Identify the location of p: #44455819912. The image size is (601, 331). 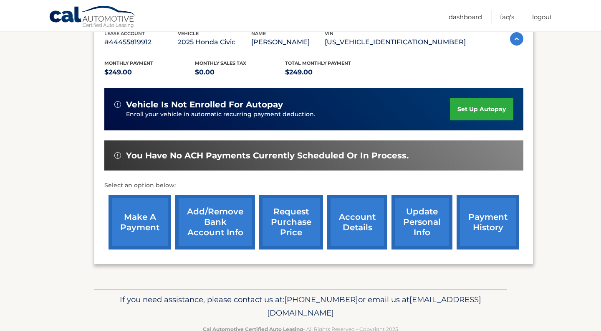
(141, 42).